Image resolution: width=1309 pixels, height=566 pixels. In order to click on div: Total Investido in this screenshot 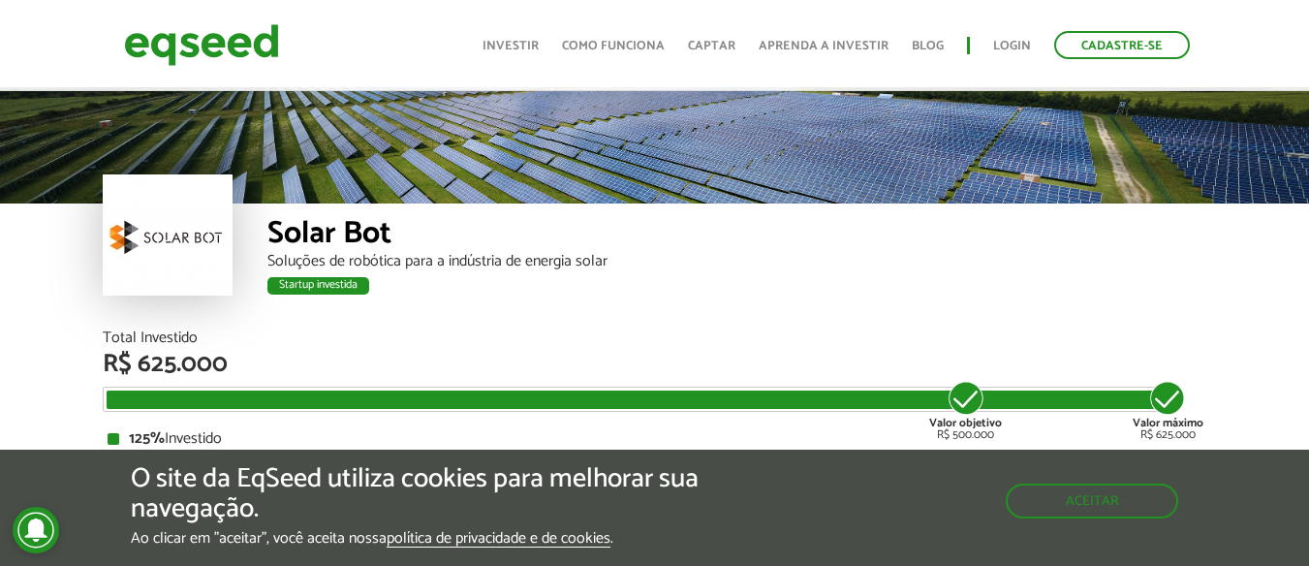, I will do `click(655, 338)`.